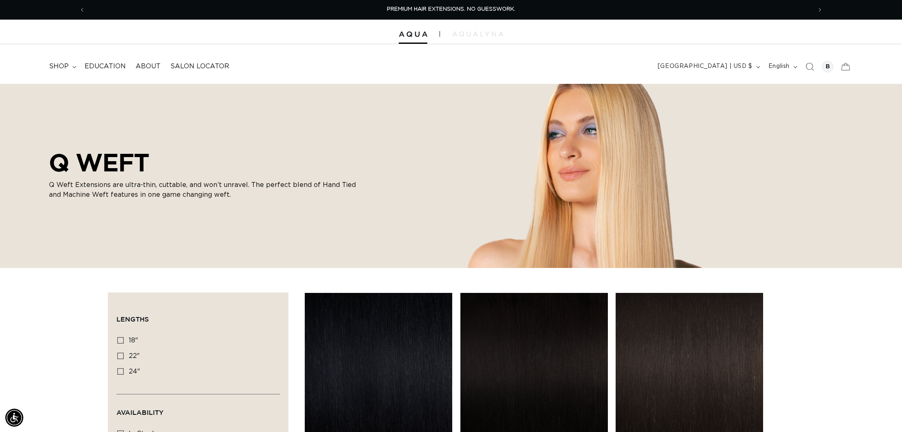  Describe the element at coordinates (82, 10) in the screenshot. I see `button: Previous announcement` at that location.